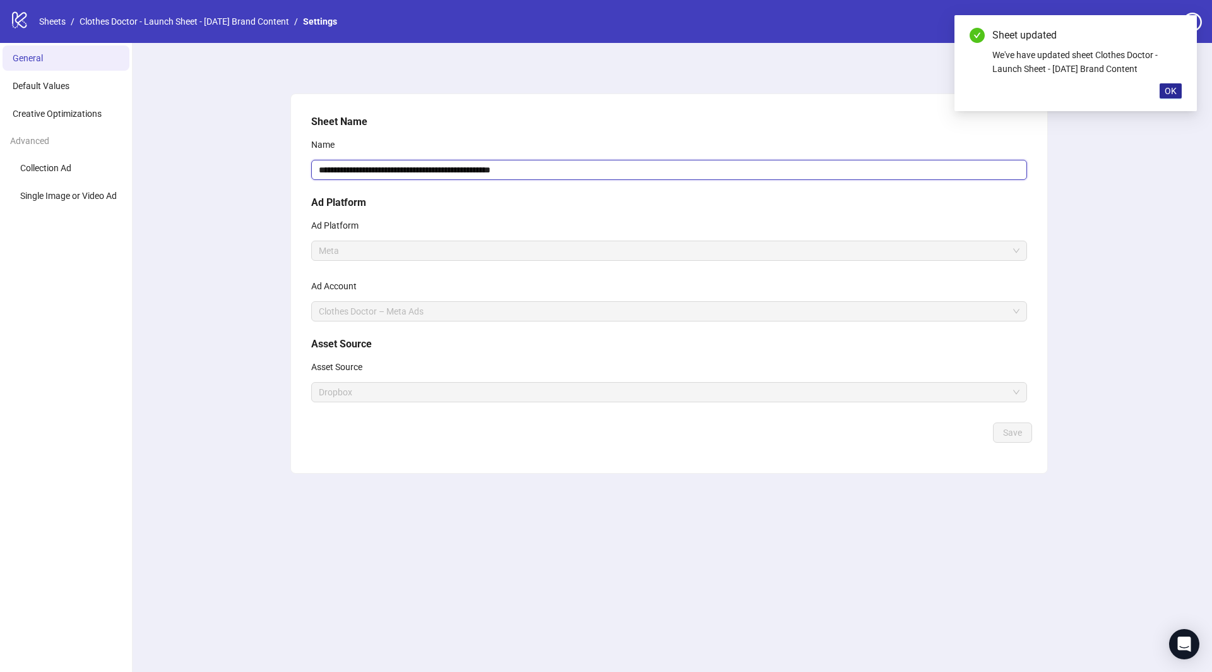  Describe the element at coordinates (1175, 35) in the screenshot. I see `a: Close` at that location.